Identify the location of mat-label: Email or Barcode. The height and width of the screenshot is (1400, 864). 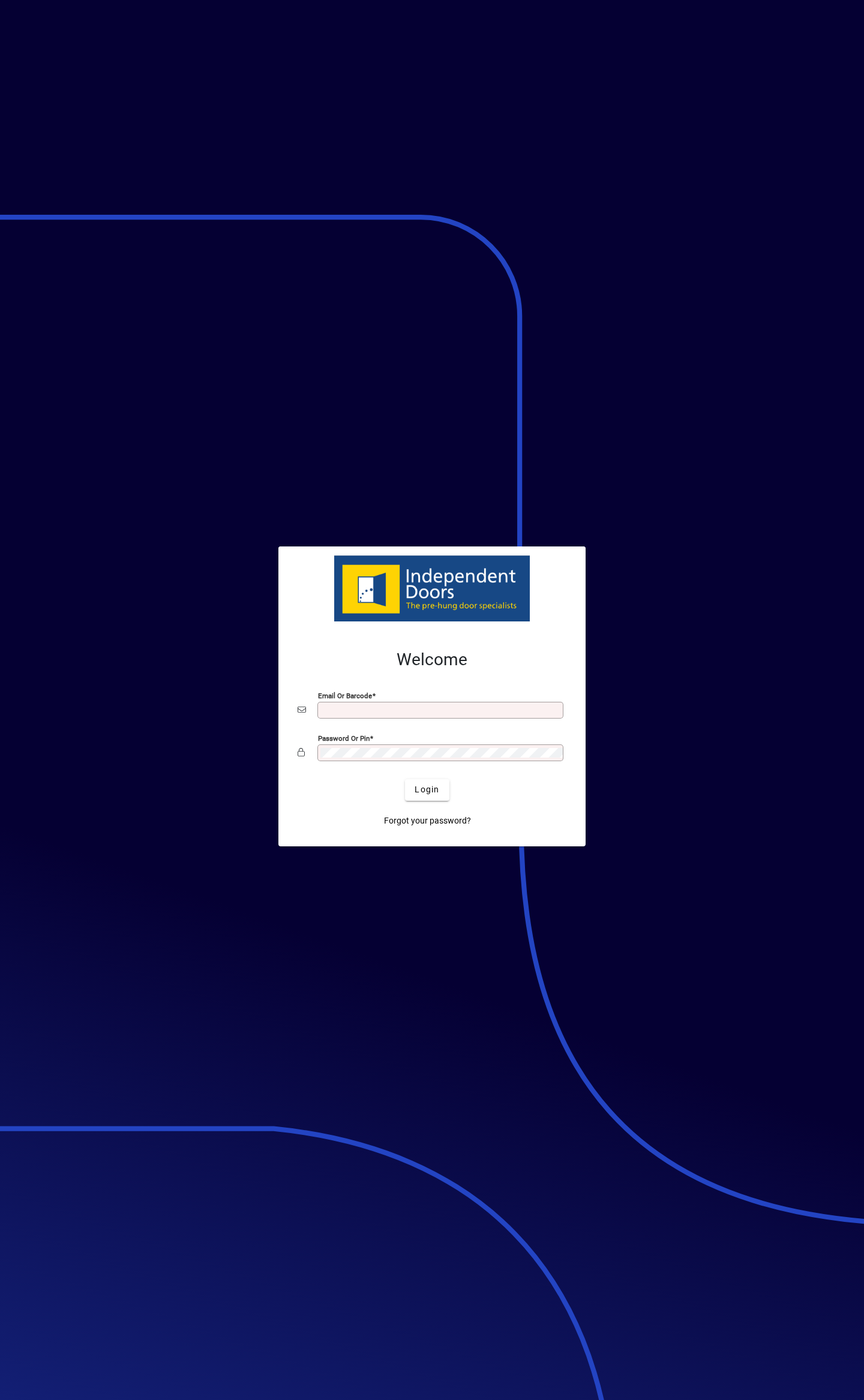
(345, 696).